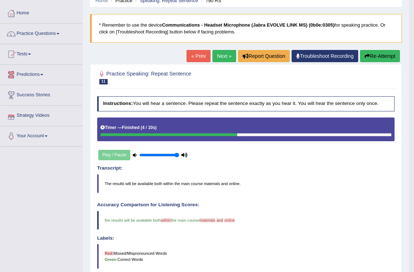 The height and width of the screenshot is (272, 414). What do you see at coordinates (219, 221) in the screenshot?
I see `span: and` at bounding box center [219, 221].